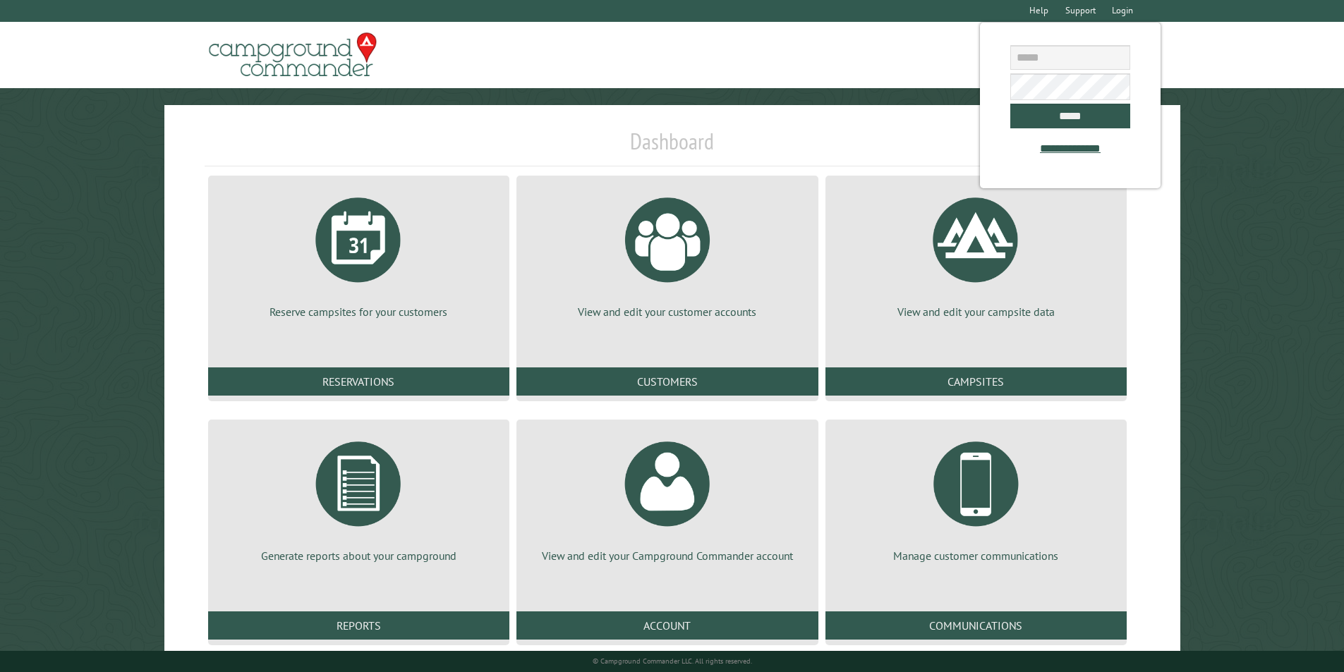 The image size is (1344, 672). I want to click on a: Communications, so click(976, 626).